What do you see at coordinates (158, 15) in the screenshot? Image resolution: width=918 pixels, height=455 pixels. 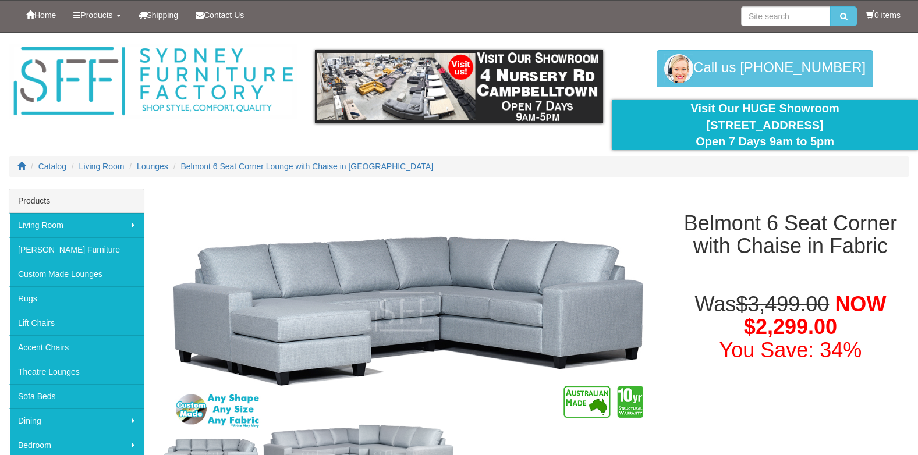 I see `a: Shipping` at bounding box center [158, 15].